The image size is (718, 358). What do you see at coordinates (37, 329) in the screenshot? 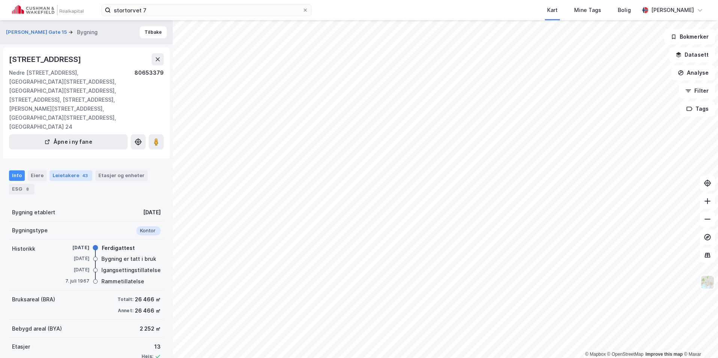
I see `div: Bebygd areal (BYA)` at bounding box center [37, 329].